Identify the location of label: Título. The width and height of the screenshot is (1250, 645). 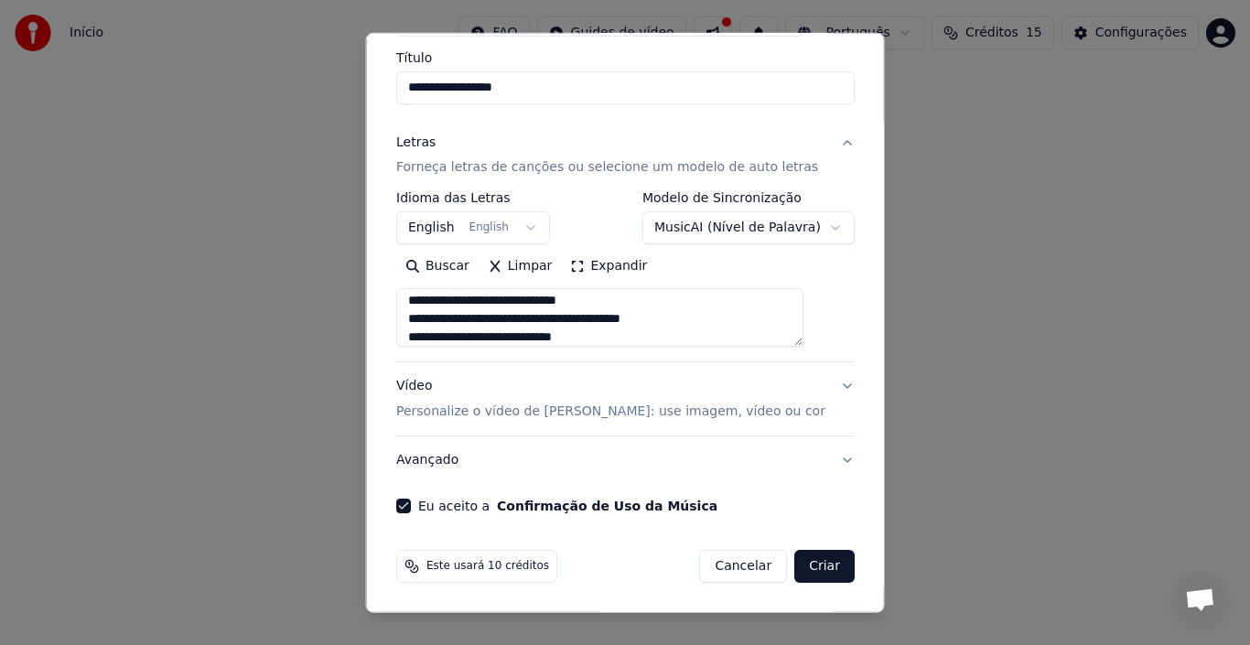
(625, 57).